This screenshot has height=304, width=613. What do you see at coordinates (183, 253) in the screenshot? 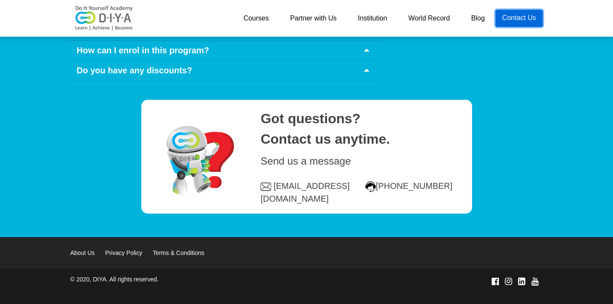
I see `a: Terms & Conditions` at bounding box center [183, 253].